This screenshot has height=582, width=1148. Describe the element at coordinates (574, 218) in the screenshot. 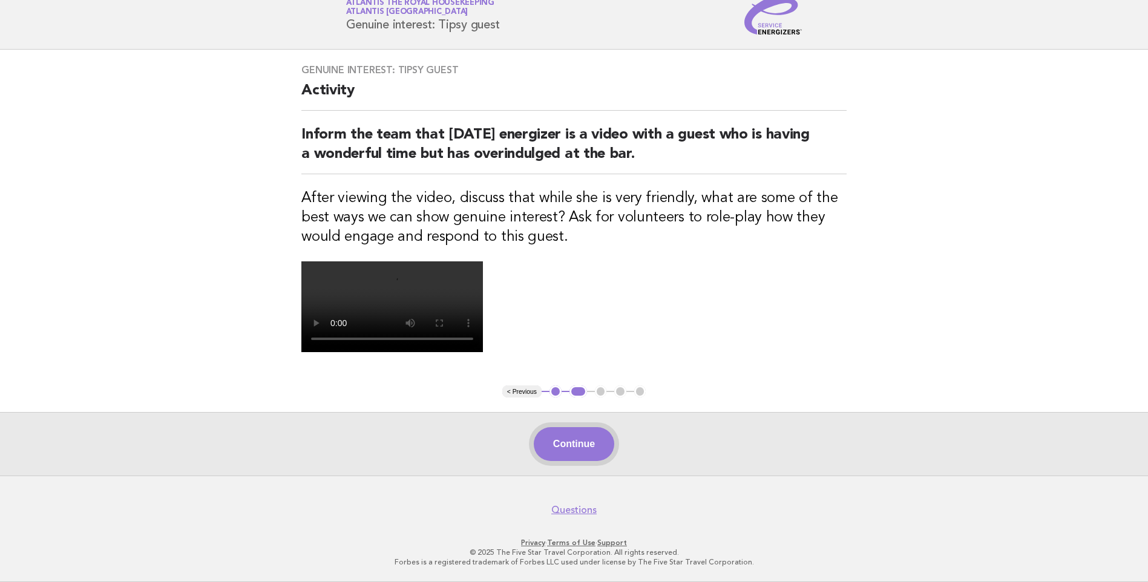

I see `h3: After viewing the video, discuss that while she is very friendly, what are some of the best ways ...` at that location.